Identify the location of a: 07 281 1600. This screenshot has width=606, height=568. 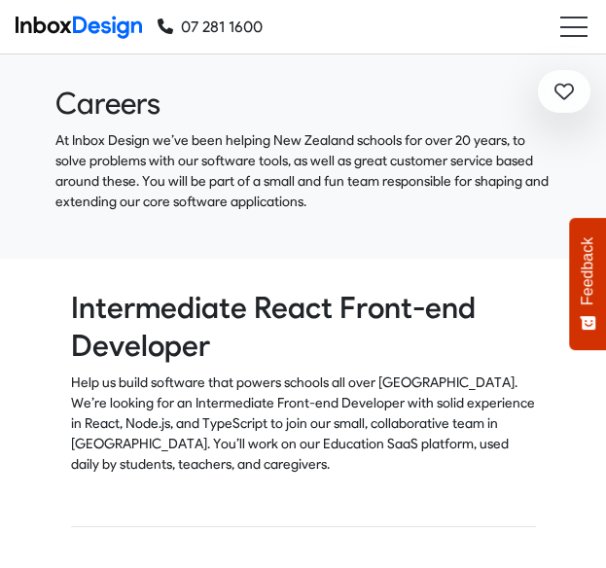
(210, 27).